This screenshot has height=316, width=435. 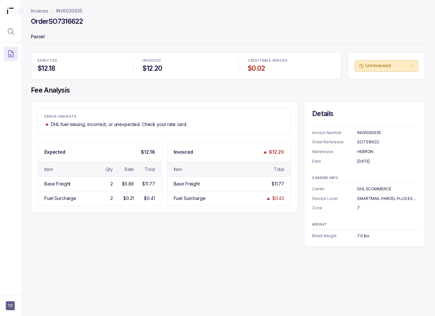 What do you see at coordinates (21, 11) in the screenshot?
I see `div: Collapse Icon` at bounding box center [21, 11].